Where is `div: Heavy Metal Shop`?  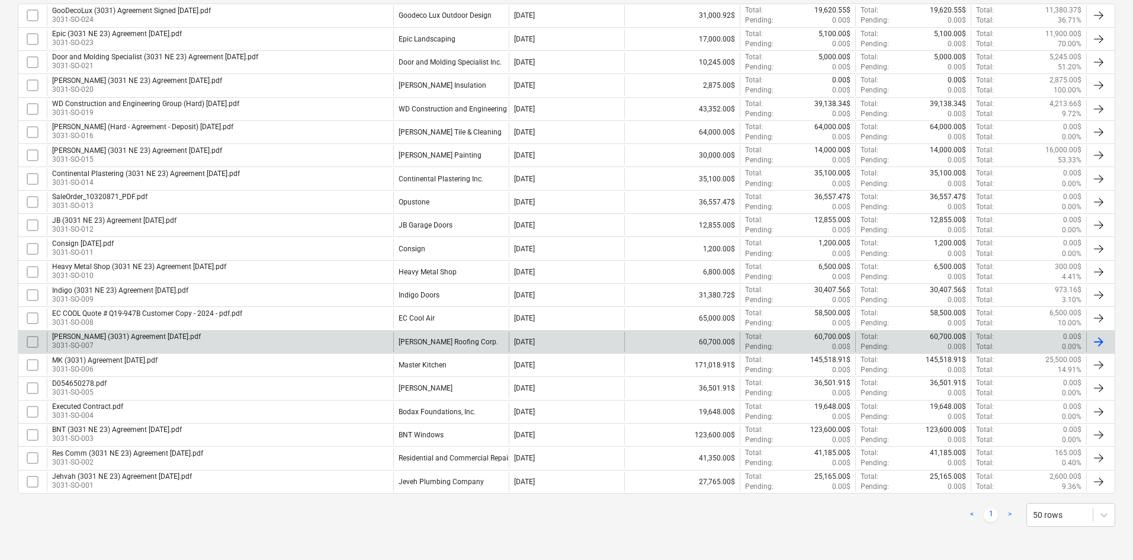
div: Heavy Metal Shop is located at coordinates (428, 272).